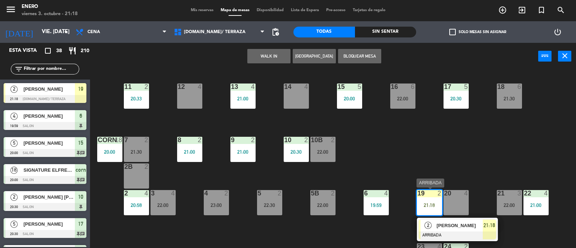  What do you see at coordinates (28, 51) in the screenshot?
I see `div: Esta vista` at bounding box center [28, 51].